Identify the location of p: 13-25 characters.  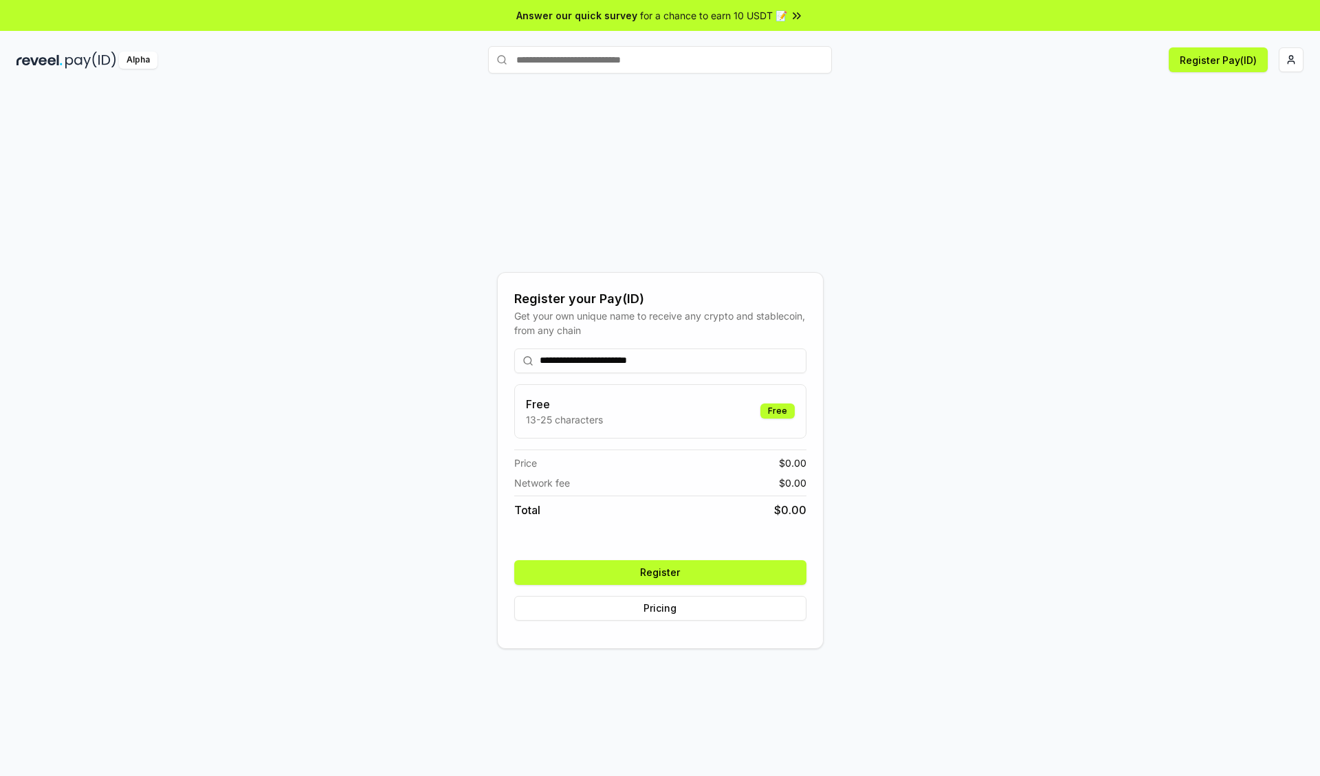
(565, 419).